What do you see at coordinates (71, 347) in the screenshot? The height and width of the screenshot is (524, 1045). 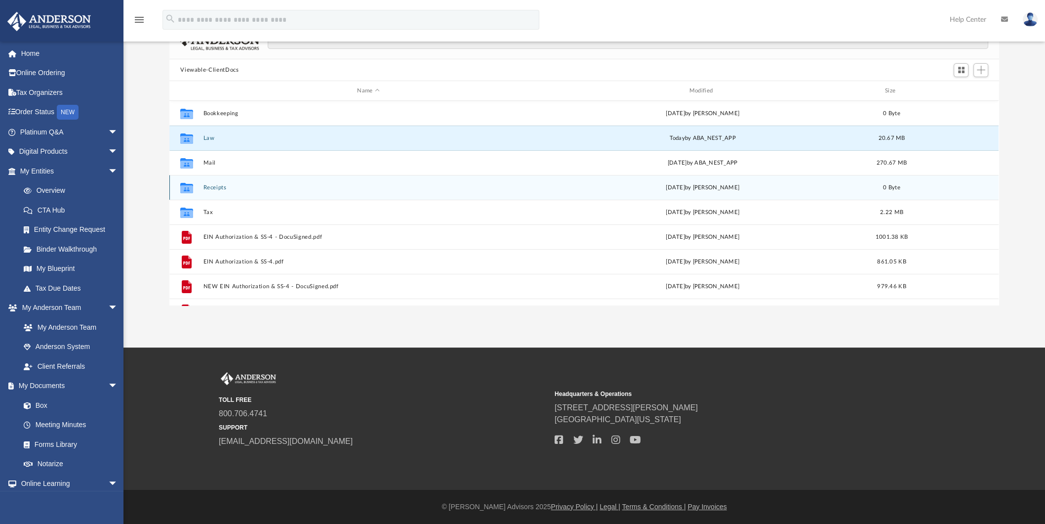 I see `a: Anderson System` at bounding box center [71, 347].